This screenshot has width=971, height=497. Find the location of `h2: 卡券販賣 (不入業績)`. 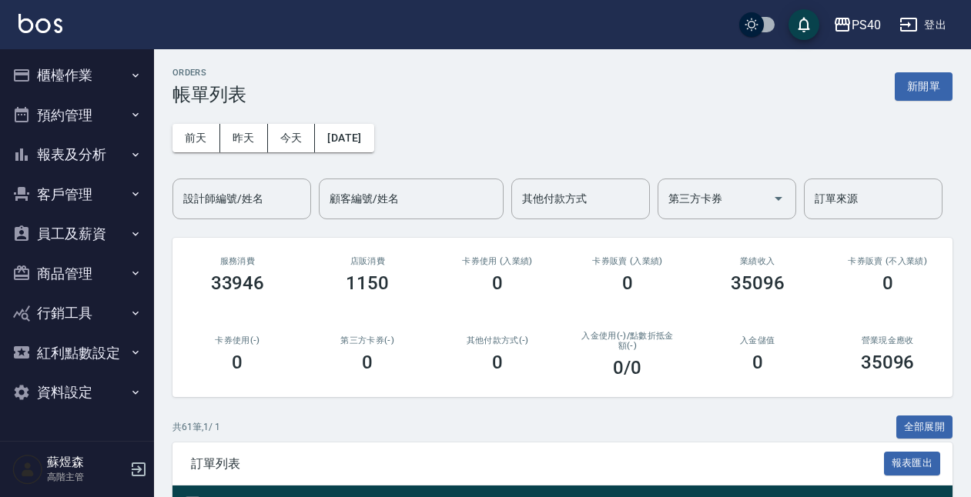

h2: 卡券販賣 (不入業績) is located at coordinates (887, 261).